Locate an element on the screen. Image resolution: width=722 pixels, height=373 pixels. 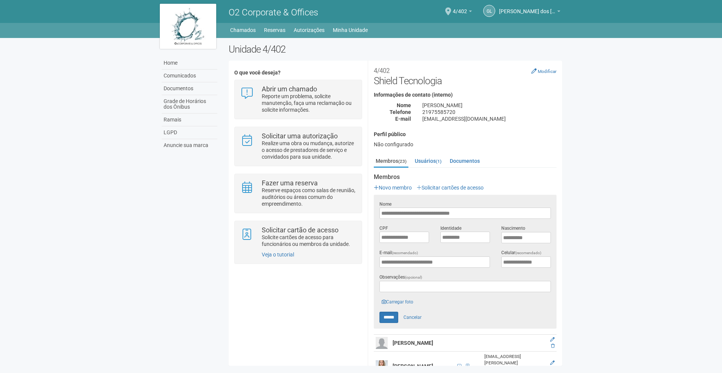
span: 4/402 is located at coordinates (460, 8).